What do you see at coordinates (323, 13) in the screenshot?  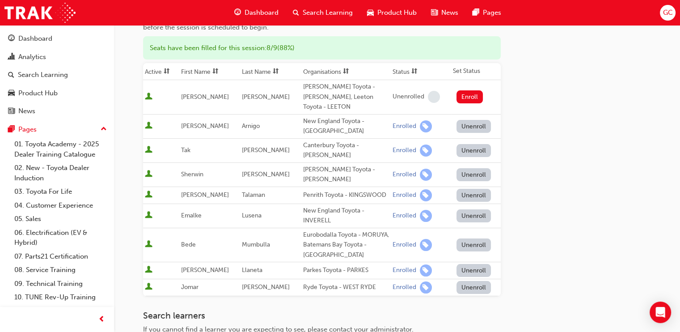 I see `a: search-iconSearch Learning` at bounding box center [323, 13].